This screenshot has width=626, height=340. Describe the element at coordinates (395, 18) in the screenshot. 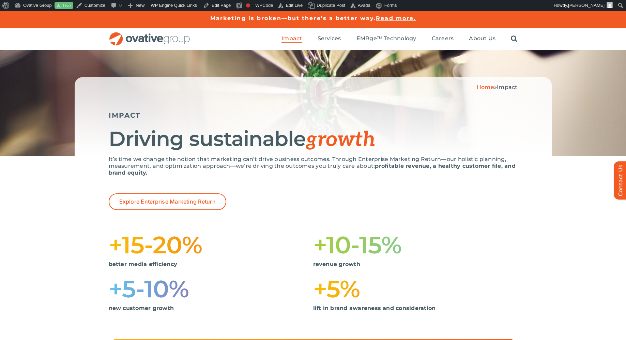

I see `span: Read more.` at that location.